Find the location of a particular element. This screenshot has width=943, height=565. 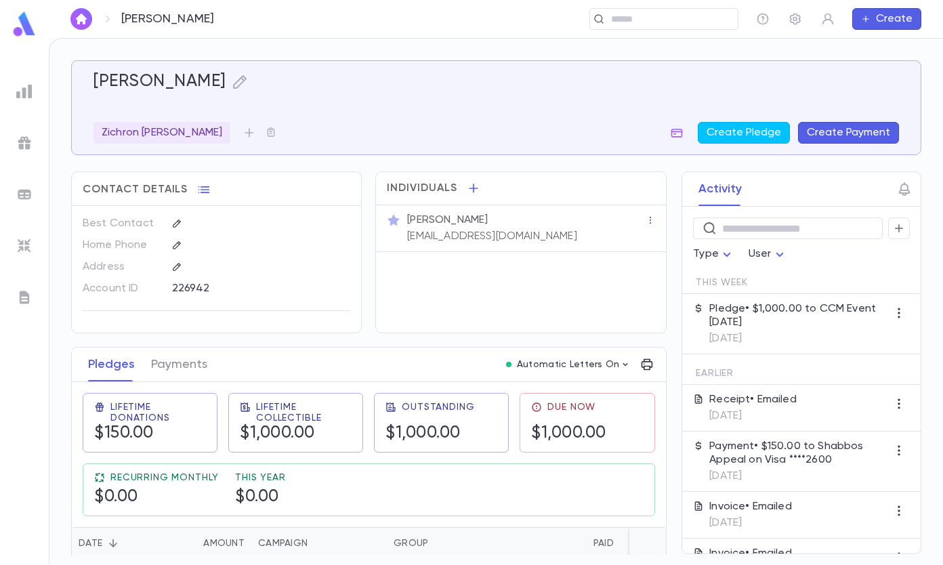

span: User is located at coordinates (760, 254).